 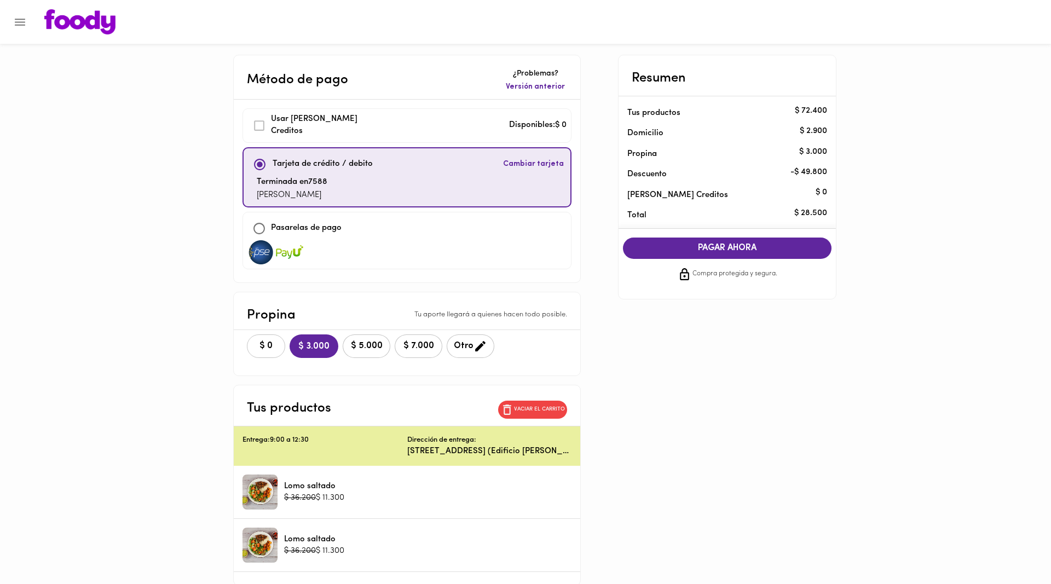 What do you see at coordinates (727, 248) in the screenshot?
I see `span: PAGAR AHORA` at bounding box center [727, 248].